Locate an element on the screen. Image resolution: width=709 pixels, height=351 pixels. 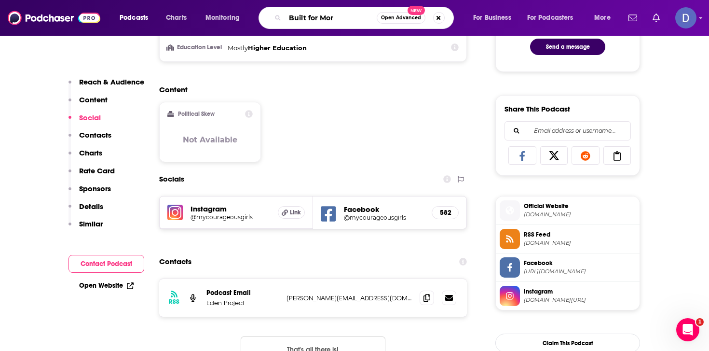
p: Rate Card is located at coordinates (97, 170).